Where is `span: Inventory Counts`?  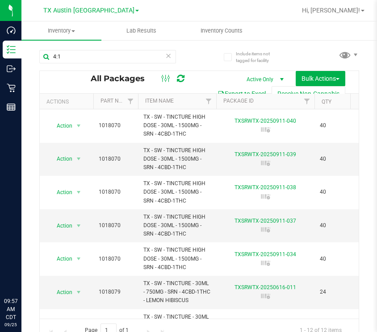
span: Inventory Counts is located at coordinates (221, 31).